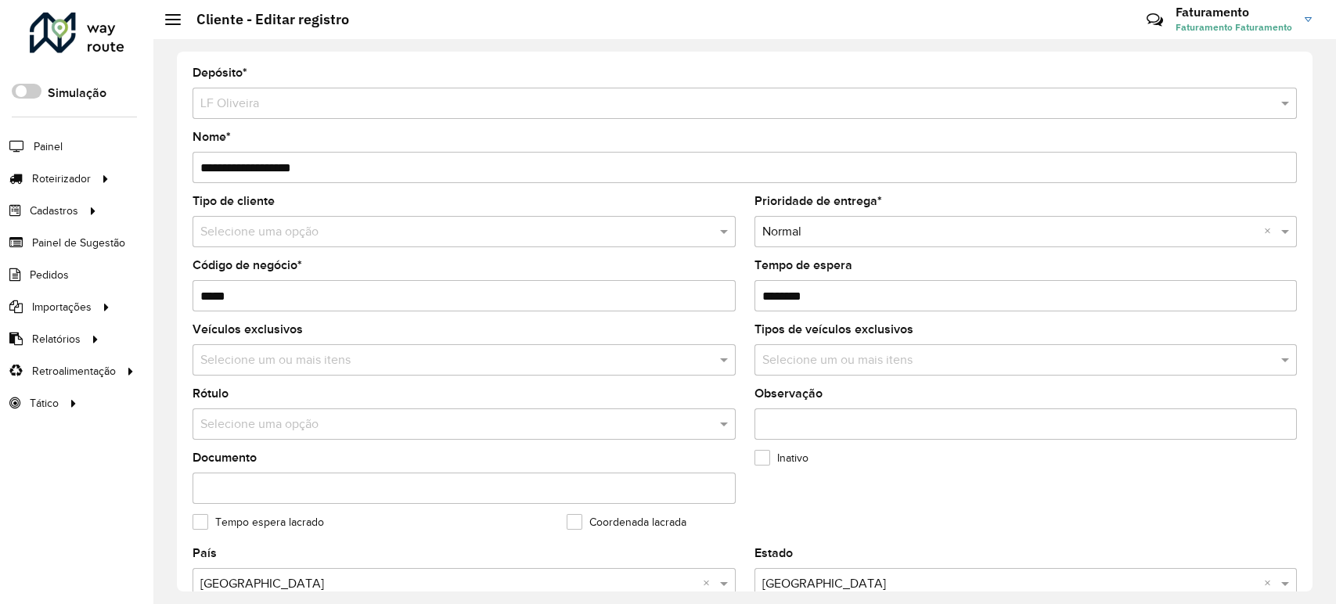 This screenshot has height=604, width=1336. Describe the element at coordinates (211, 137) in the screenshot. I see `label: Nome` at that location.